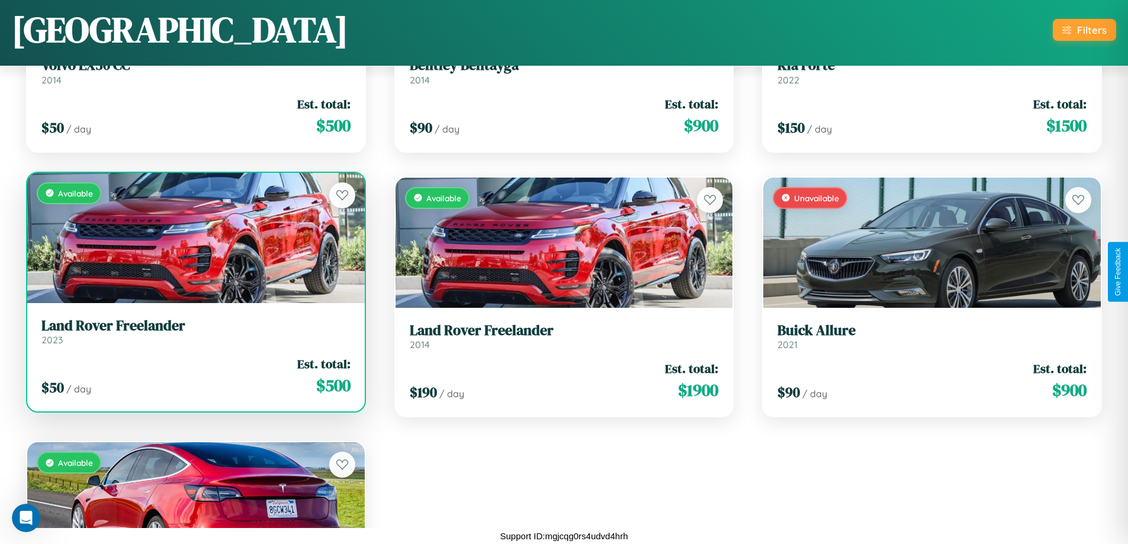  What do you see at coordinates (787, 345) in the screenshot?
I see `span: 2021` at bounding box center [787, 345].